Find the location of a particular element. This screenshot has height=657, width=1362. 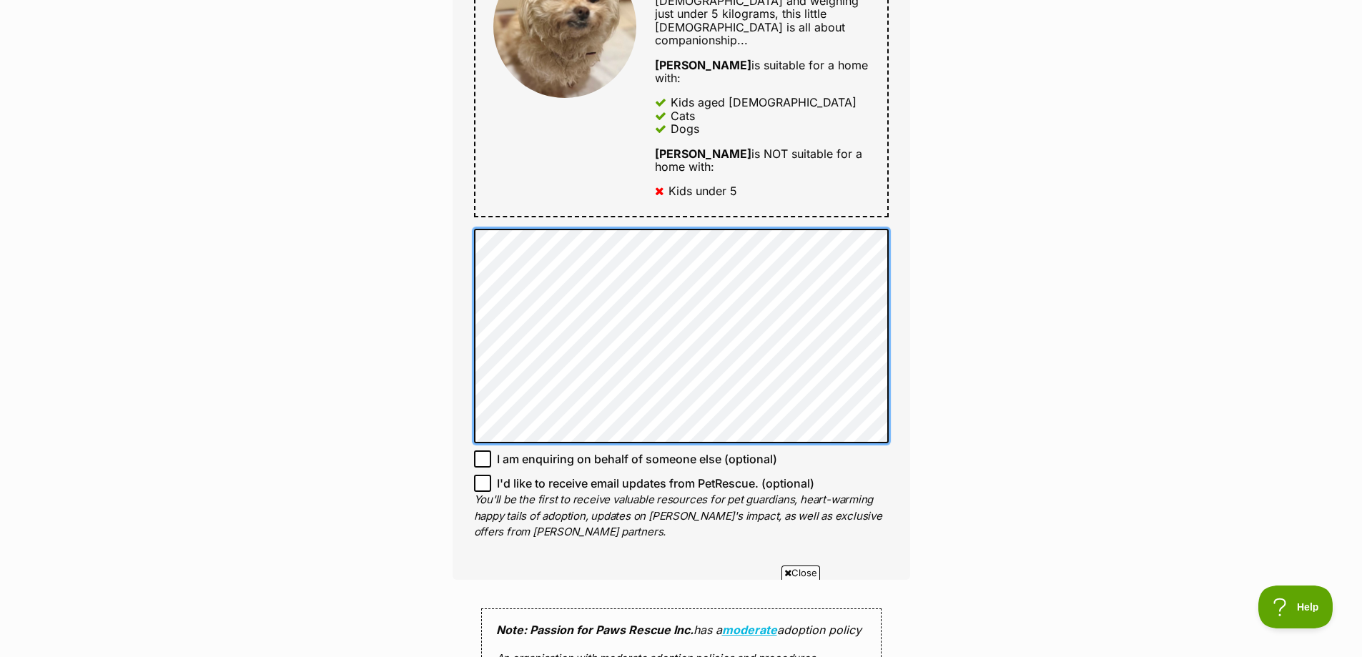

span: Close is located at coordinates (801, 573).